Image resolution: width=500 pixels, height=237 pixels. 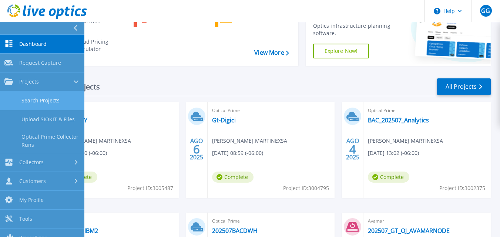 What do you see at coordinates (463, 189) in the screenshot?
I see `span: Project ID: 3002375` at bounding box center [463, 189].